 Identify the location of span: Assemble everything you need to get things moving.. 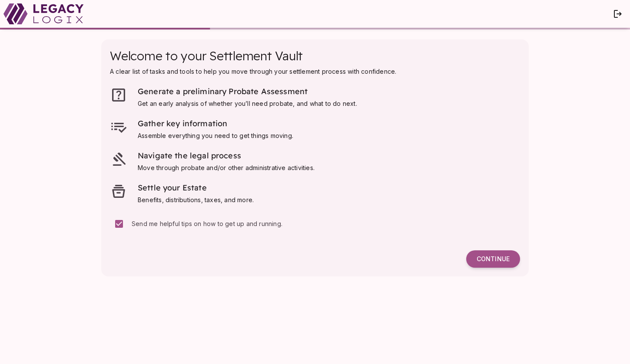
(215, 136).